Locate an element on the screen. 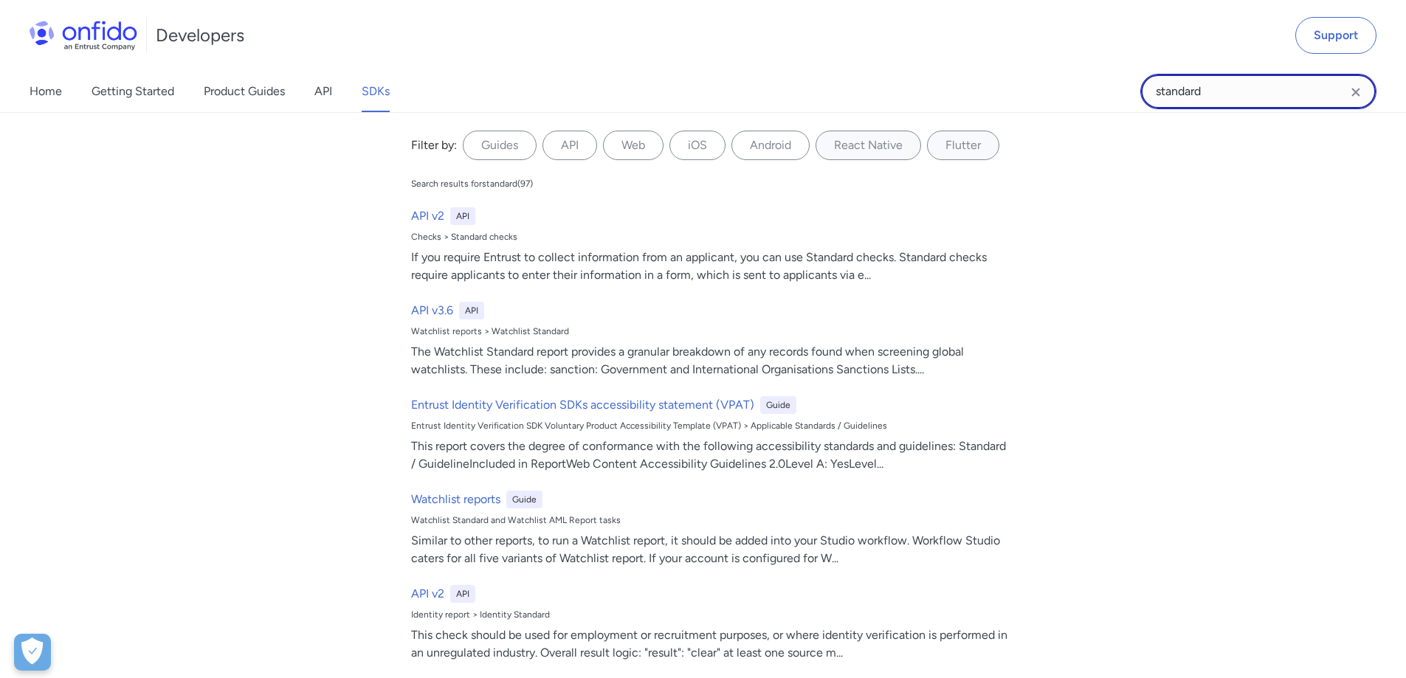  a: API v3.6APIWatchlist reports > Watchlist StandardThe Watchlist Standard report provides a granula... is located at coordinates (709, 340).